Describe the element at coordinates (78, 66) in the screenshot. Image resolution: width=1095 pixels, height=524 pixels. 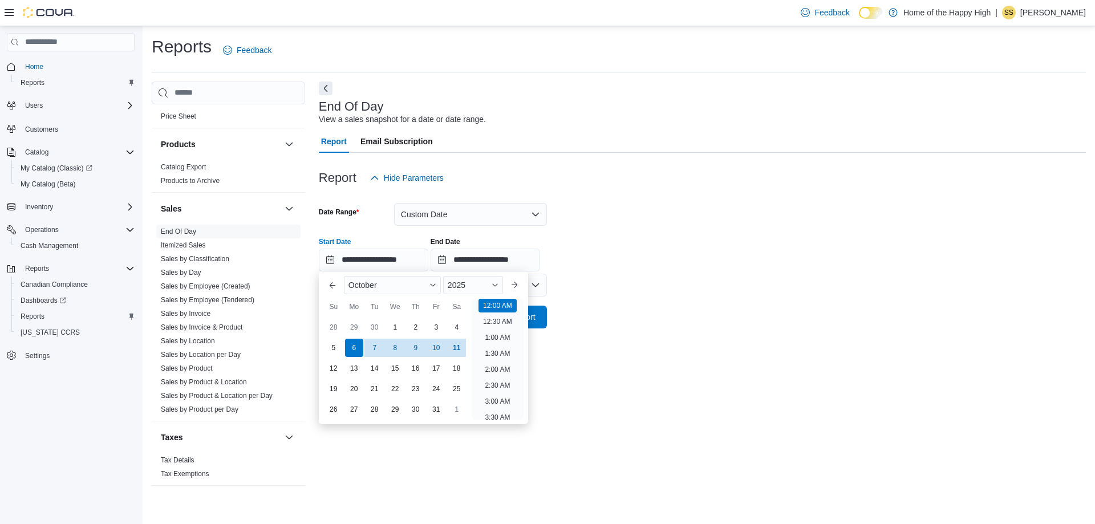
I see `span: Home` at that location.